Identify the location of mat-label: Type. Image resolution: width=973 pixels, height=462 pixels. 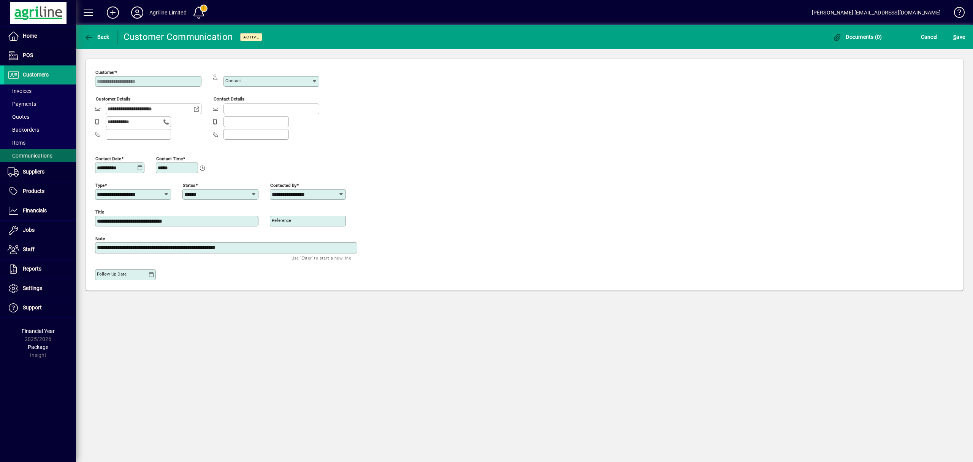
(100, 185).